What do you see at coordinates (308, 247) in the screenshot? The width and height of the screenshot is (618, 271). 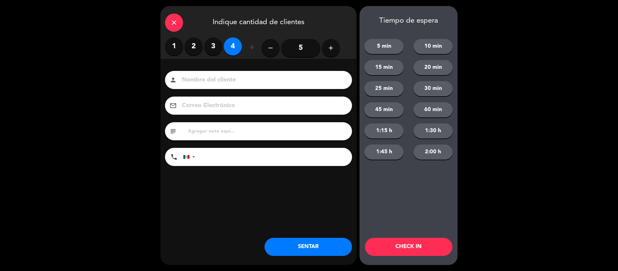 I see `button: SENTAR` at bounding box center [308, 247].